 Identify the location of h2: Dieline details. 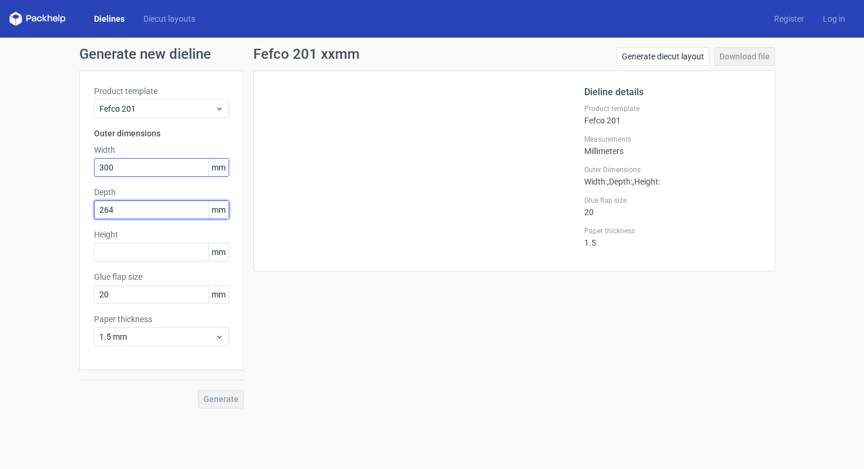
(673, 92).